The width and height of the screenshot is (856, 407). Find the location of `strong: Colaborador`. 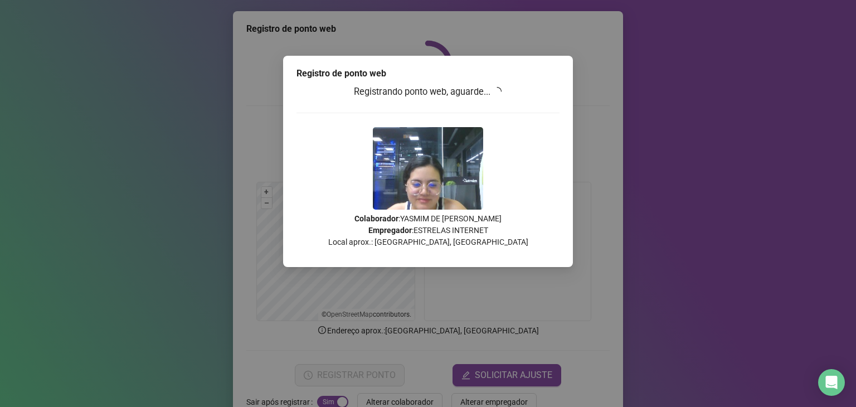

strong: Colaborador is located at coordinates (376, 218).